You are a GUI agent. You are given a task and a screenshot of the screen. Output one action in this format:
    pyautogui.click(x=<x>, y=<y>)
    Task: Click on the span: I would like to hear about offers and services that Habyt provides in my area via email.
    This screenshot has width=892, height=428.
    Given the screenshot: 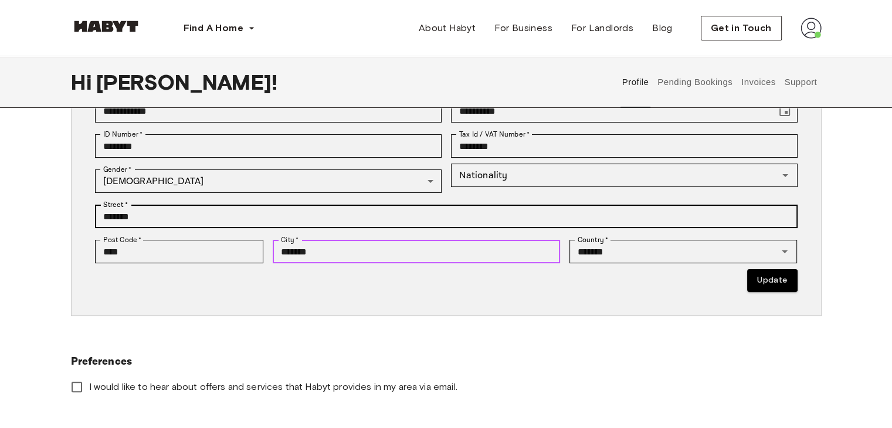 What is the action you would take?
    pyautogui.click(x=273, y=387)
    